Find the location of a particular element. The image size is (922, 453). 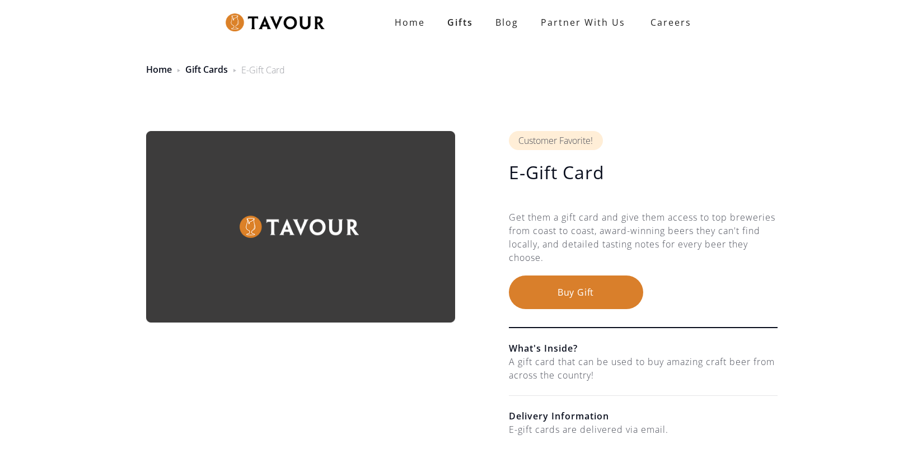

div: A gift card that can be used to buy amazing craft beer from across the country! is located at coordinates (643, 368).